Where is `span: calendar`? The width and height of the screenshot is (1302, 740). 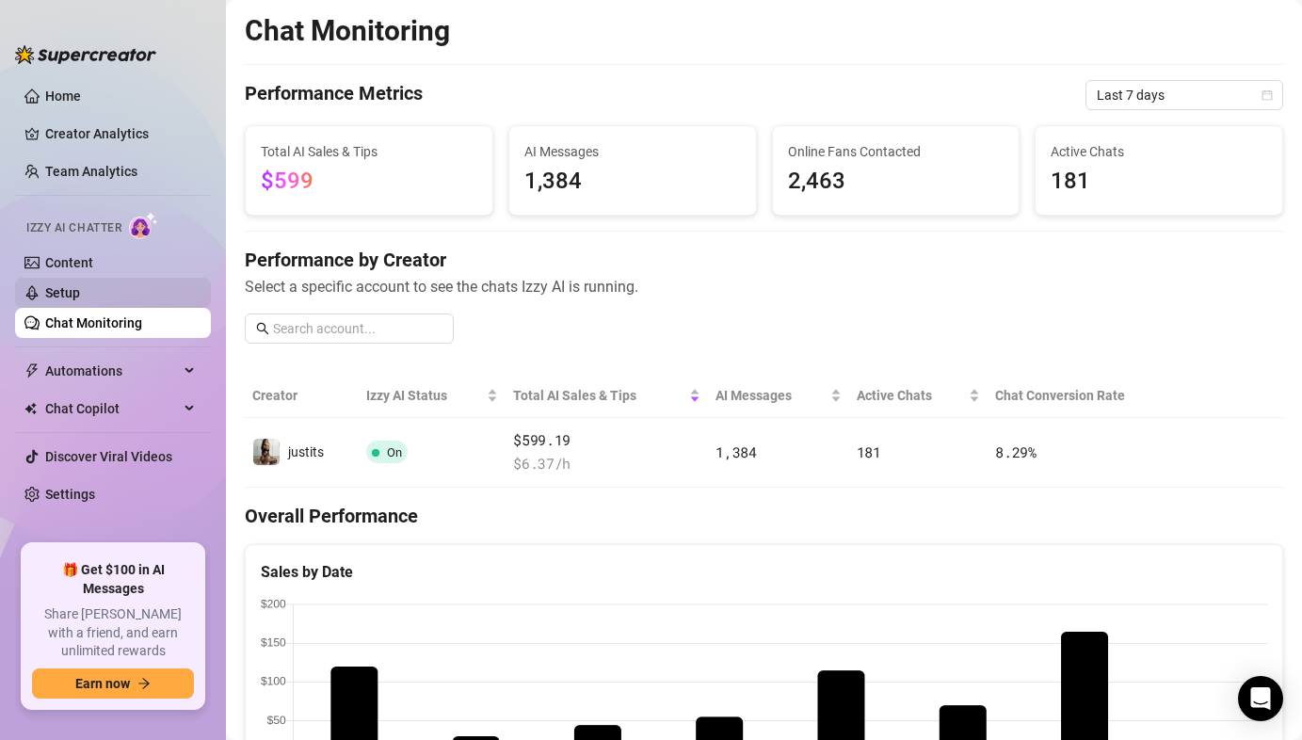
span: calendar is located at coordinates (1267, 95).